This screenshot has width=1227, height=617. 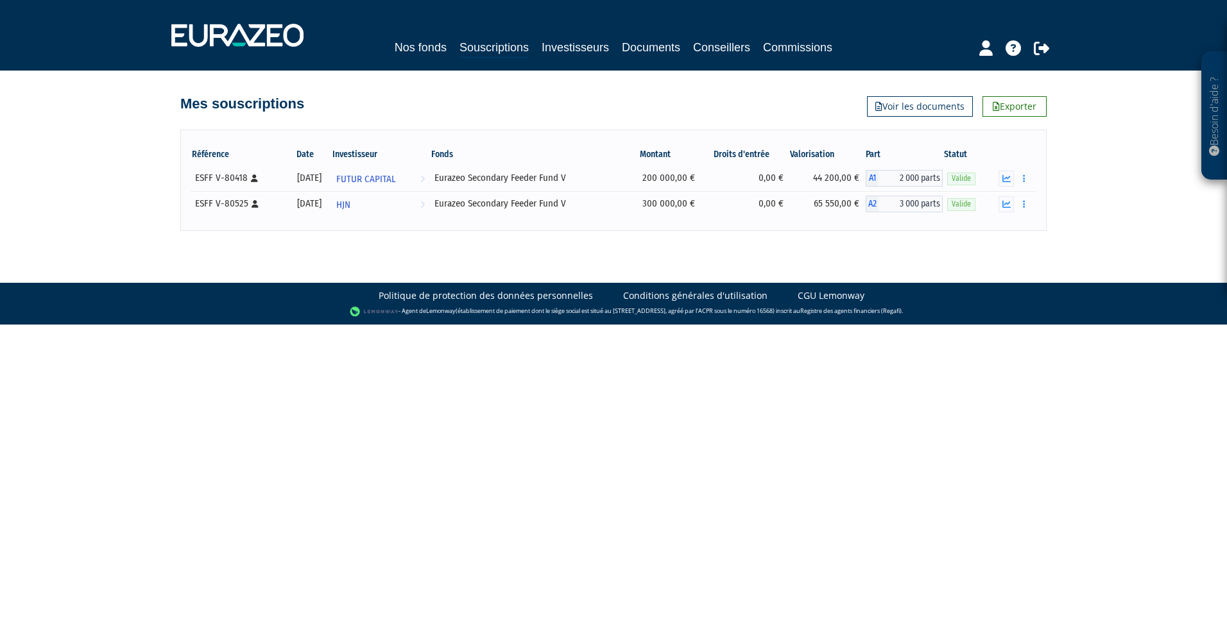 What do you see at coordinates (746, 155) in the screenshot?
I see `th: Droits d'entrée` at bounding box center [746, 155].